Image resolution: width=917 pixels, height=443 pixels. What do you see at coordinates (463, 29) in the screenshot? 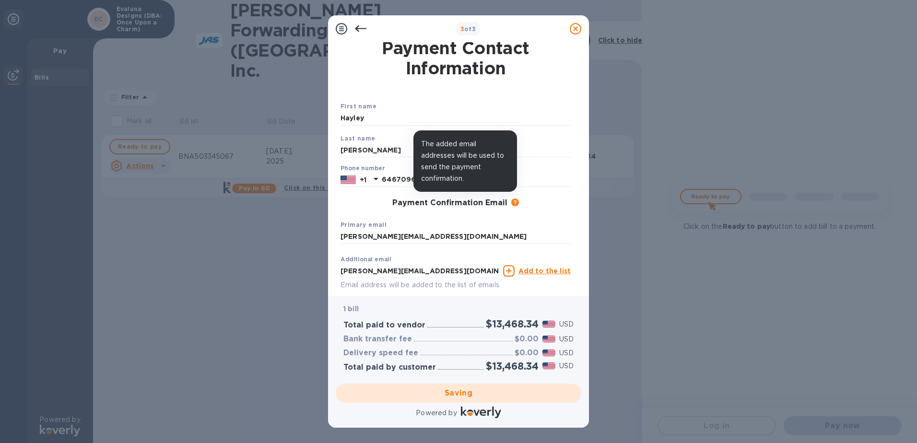
I see `span: 3` at bounding box center [463, 29].